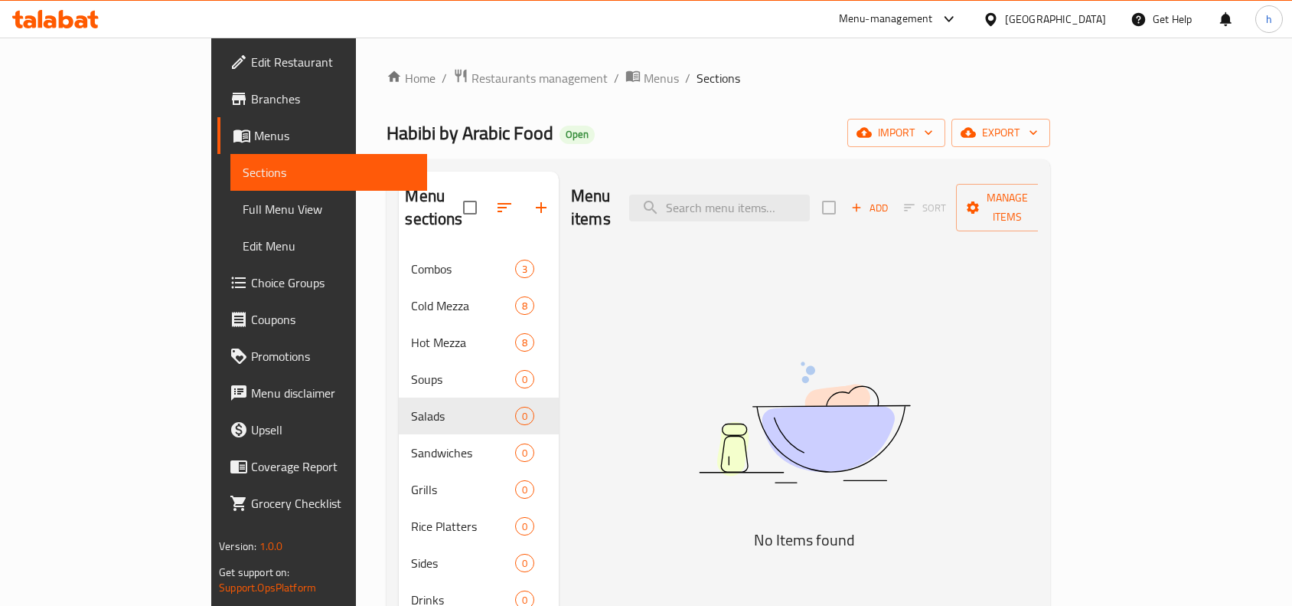 This screenshot has height=606, width=1292. I want to click on div: Salads0, so click(479, 416).